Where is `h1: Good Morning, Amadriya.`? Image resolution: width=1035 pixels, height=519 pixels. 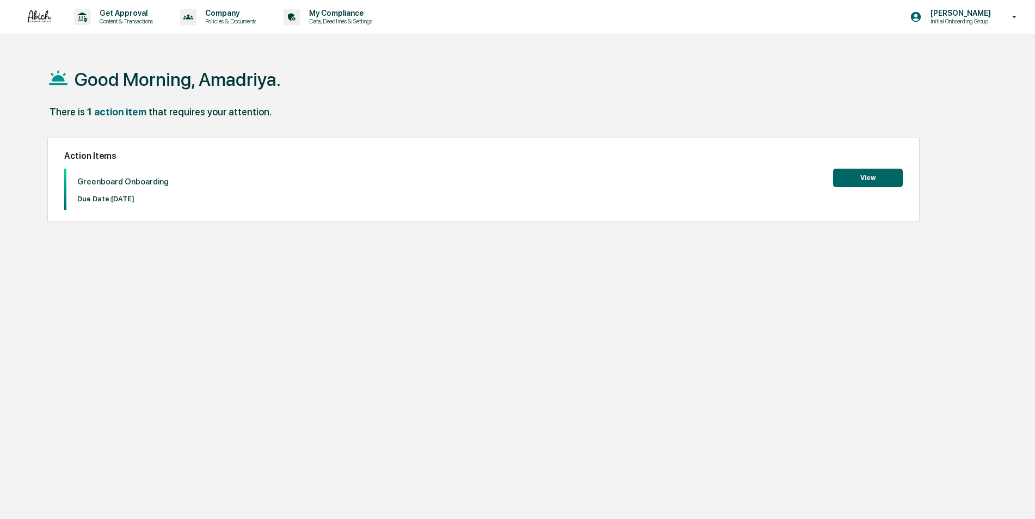 h1: Good Morning, Amadriya. is located at coordinates (177, 79).